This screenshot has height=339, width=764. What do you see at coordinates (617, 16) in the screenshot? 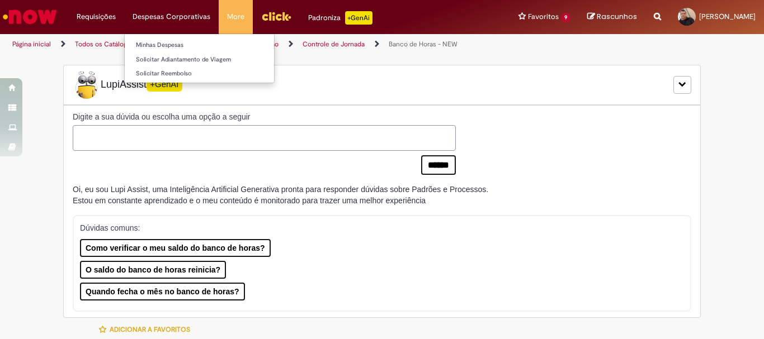
I see `span: Rascunhos` at bounding box center [617, 16].